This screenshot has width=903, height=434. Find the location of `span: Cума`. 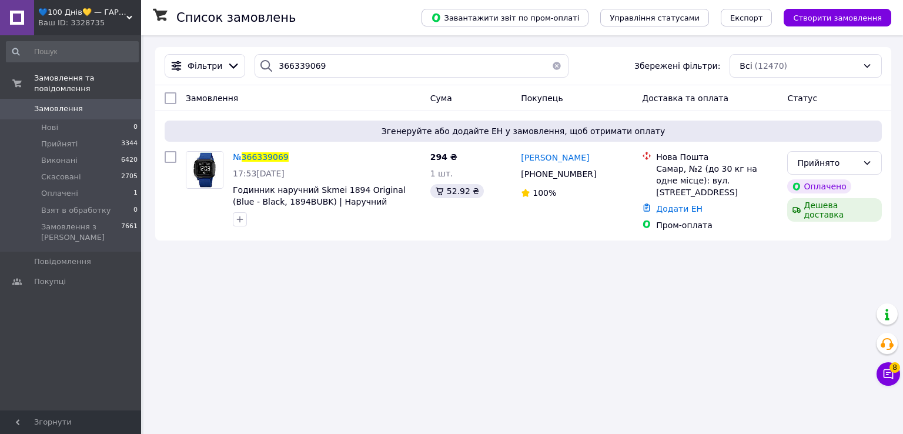

span: Cума is located at coordinates (441, 98).